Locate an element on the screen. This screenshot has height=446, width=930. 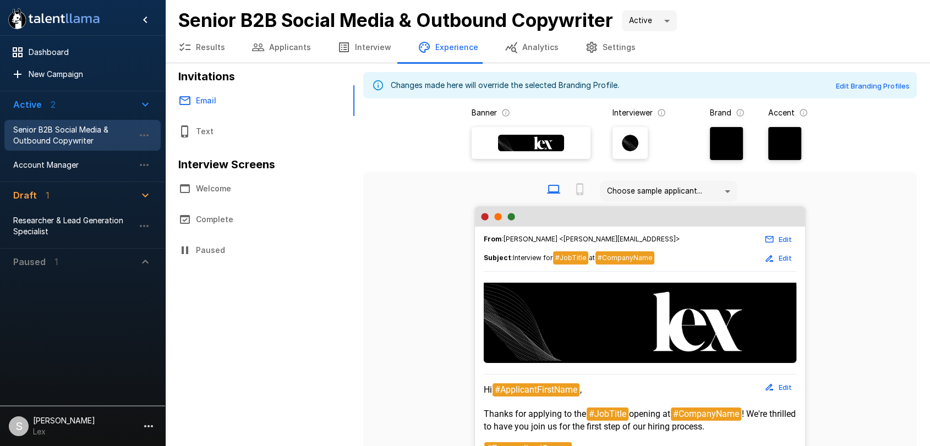
svg: The primary color for buttons in branded interviews and emails. It should be a color that complem... is located at coordinates (804, 113).